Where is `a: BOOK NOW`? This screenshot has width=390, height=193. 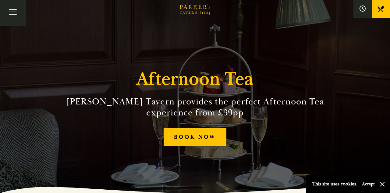
a: BOOK NOW is located at coordinates (195, 137).